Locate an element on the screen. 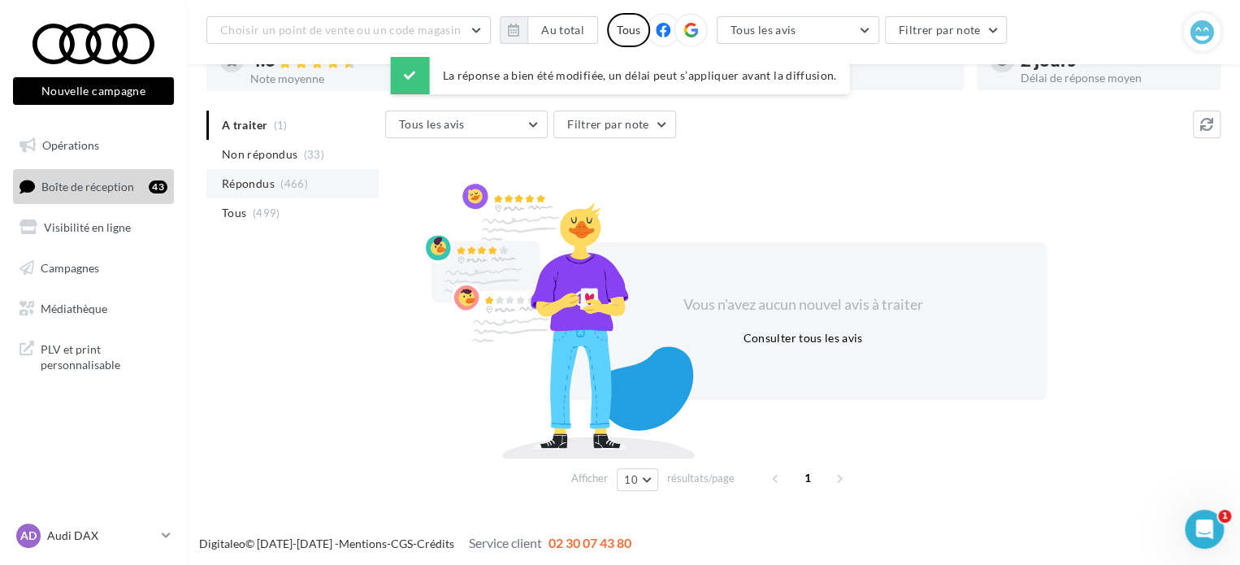  a: Boîte de réception43 is located at coordinates (93, 186).